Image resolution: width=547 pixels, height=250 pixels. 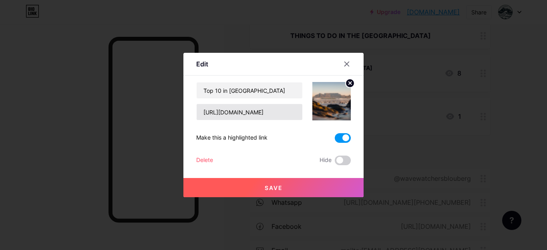 What do you see at coordinates (250, 112) in the screenshot?
I see `input: URL` at bounding box center [250, 112].